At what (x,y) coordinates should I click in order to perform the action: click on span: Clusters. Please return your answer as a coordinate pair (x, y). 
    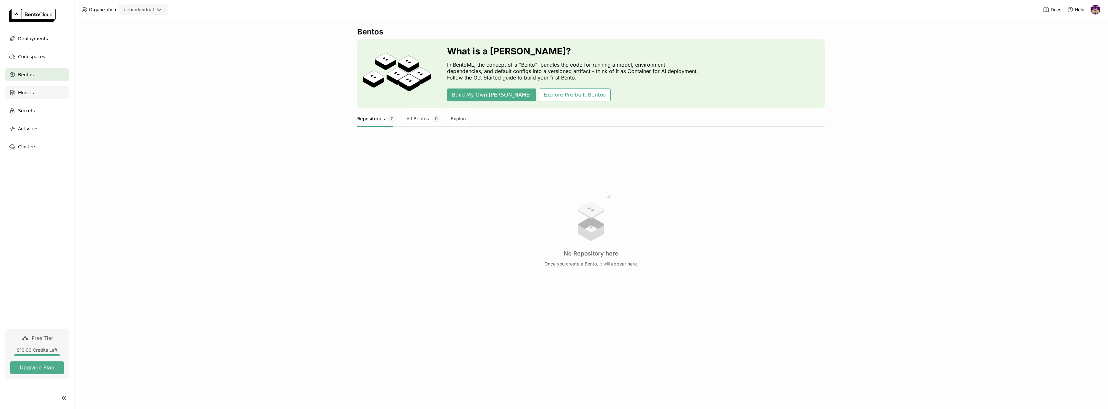
    Looking at the image, I should click on (27, 147).